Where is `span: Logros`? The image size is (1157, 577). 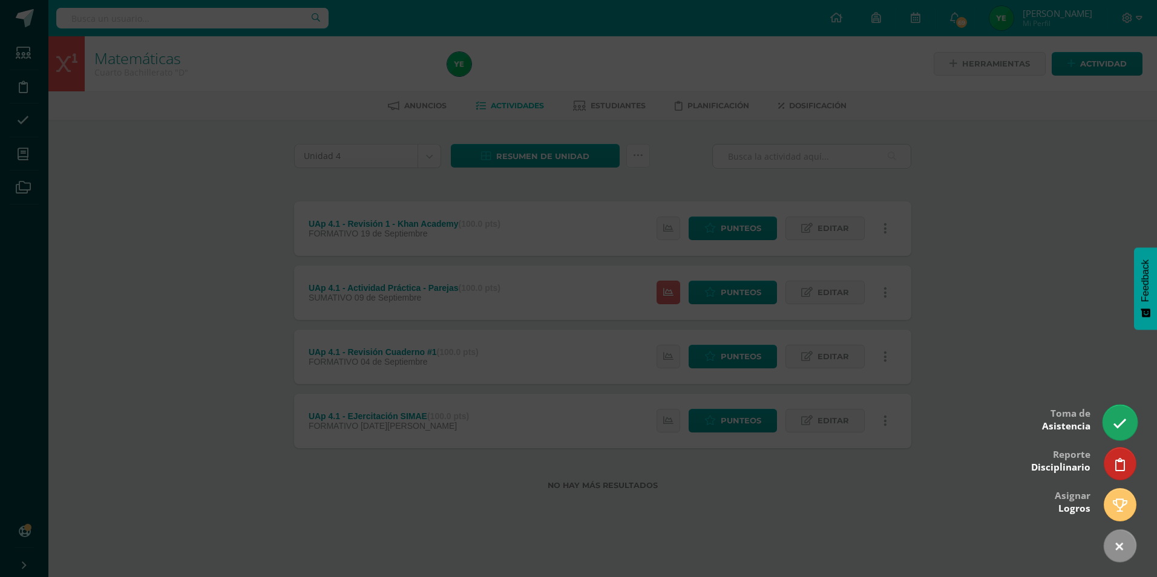
span: Logros is located at coordinates (1074, 508).